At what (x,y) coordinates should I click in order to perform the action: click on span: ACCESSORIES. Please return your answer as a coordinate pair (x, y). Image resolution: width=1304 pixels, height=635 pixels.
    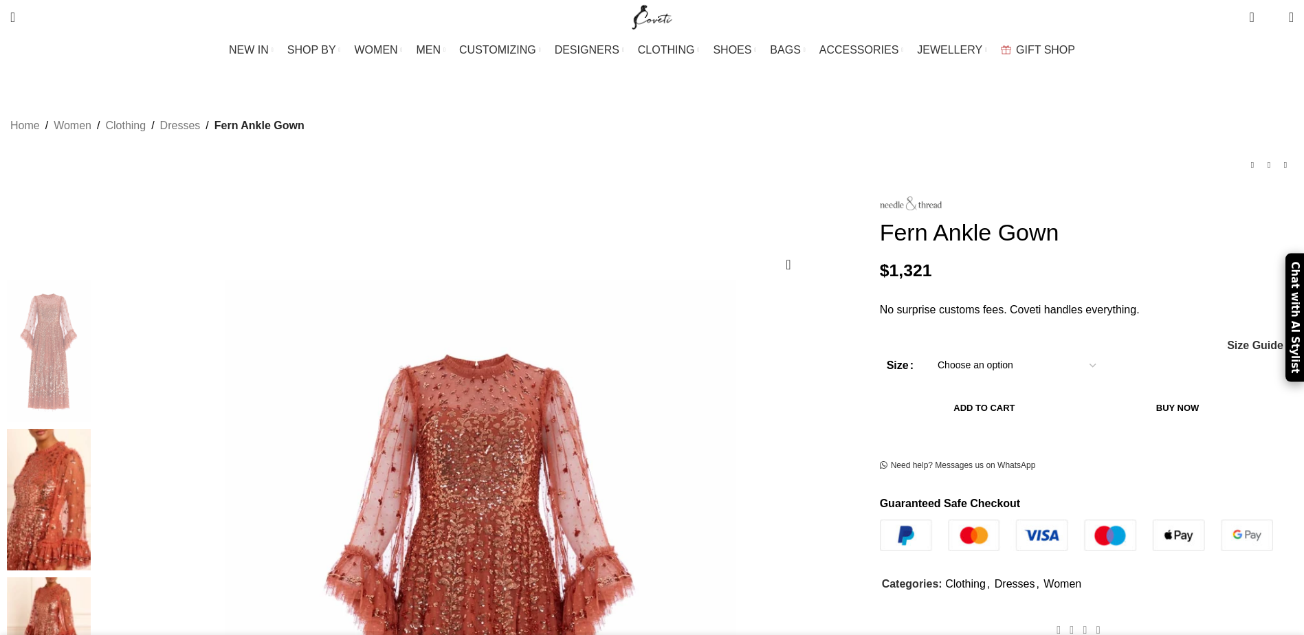
    Looking at the image, I should click on (860, 50).